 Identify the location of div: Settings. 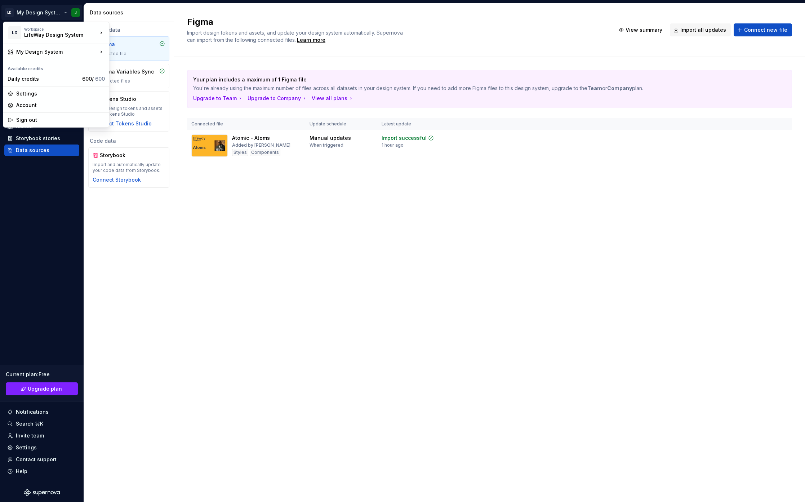
(61, 94).